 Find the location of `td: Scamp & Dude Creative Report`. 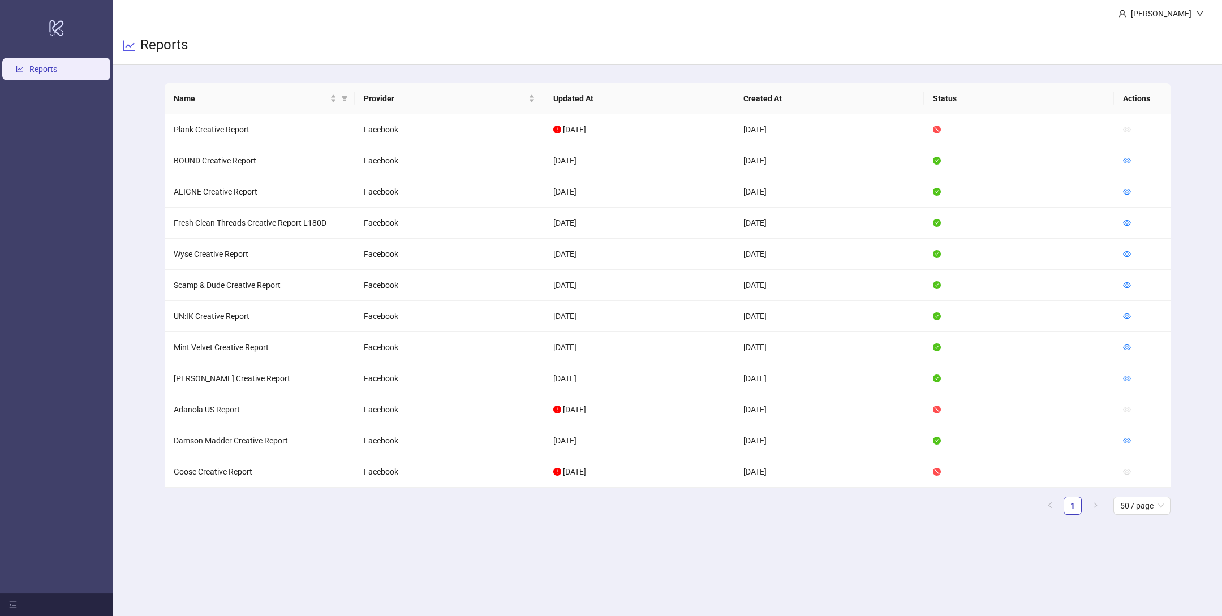

td: Scamp & Dude Creative Report is located at coordinates (259, 285).